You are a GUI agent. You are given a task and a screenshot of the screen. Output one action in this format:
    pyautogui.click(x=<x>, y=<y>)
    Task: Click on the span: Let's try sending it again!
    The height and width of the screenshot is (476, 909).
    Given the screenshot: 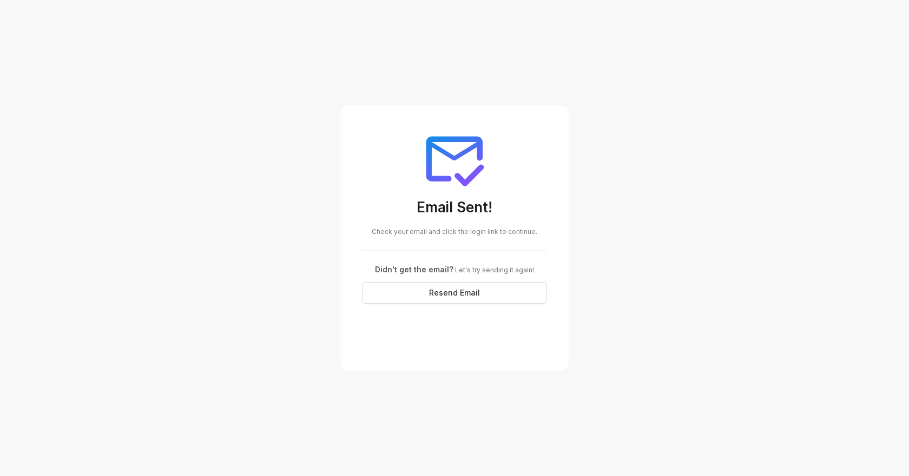 What is the action you would take?
    pyautogui.click(x=493, y=270)
    